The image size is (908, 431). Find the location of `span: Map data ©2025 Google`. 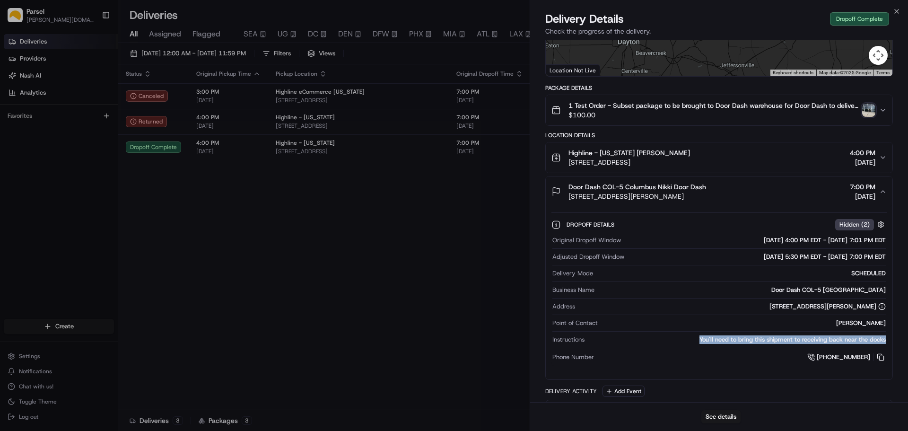

span: Map data ©2025 Google is located at coordinates (845, 72).